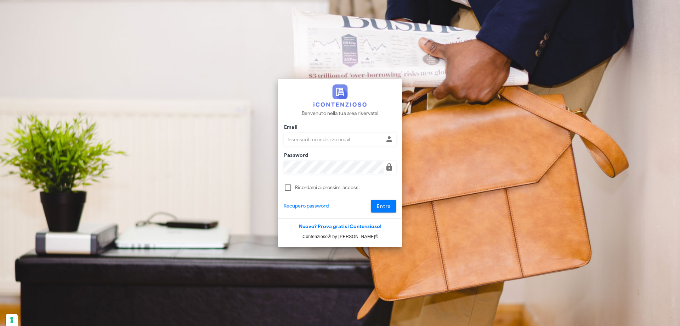 Image resolution: width=680 pixels, height=326 pixels. Describe the element at coordinates (334, 139) in the screenshot. I see `input: Inserisci il tuo indirizzo email` at that location.